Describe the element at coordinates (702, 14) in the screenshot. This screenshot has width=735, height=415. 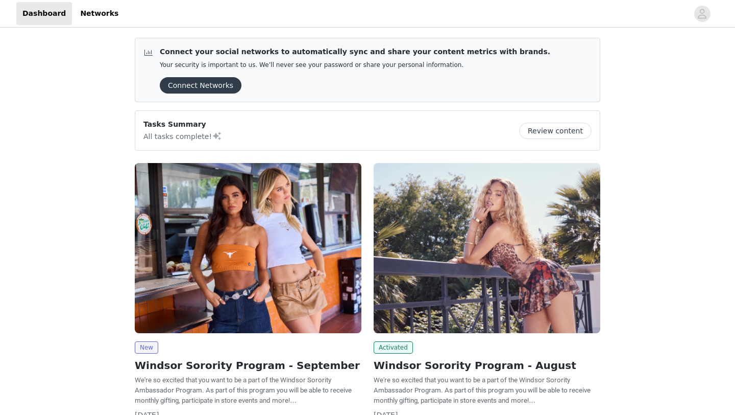
I see `div: avatar` at that location.